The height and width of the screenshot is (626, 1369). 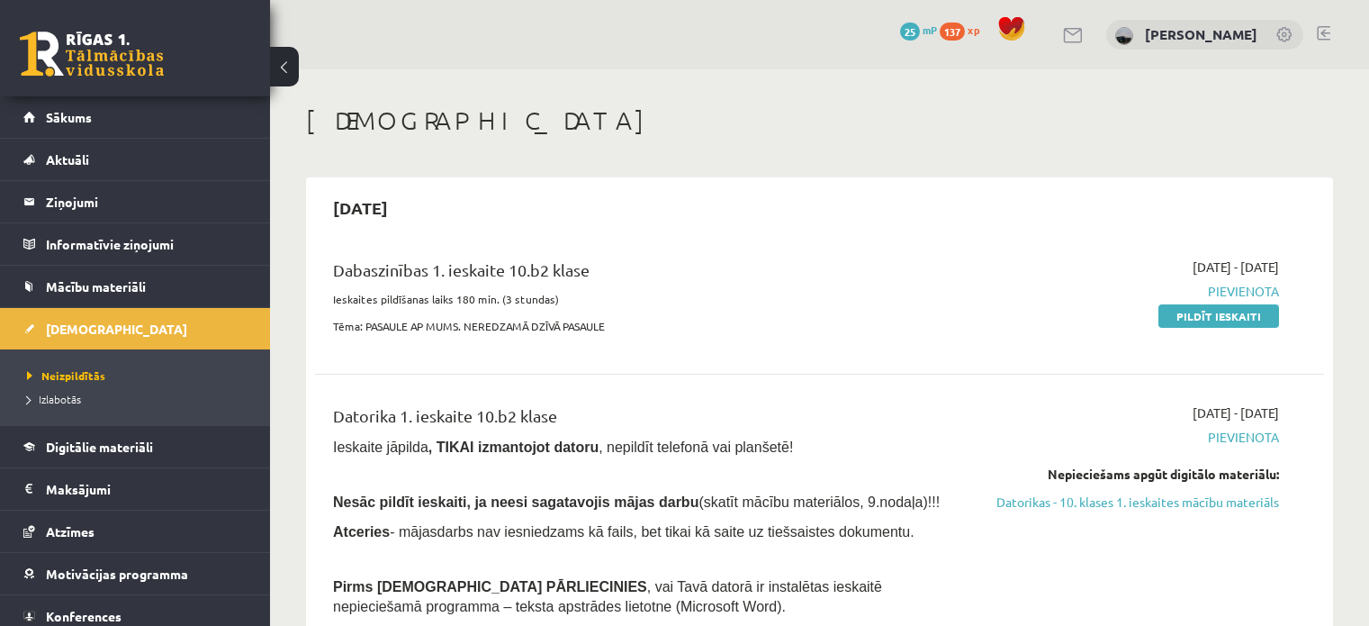 I want to click on legend: Maksājumi, so click(x=147, y=489).